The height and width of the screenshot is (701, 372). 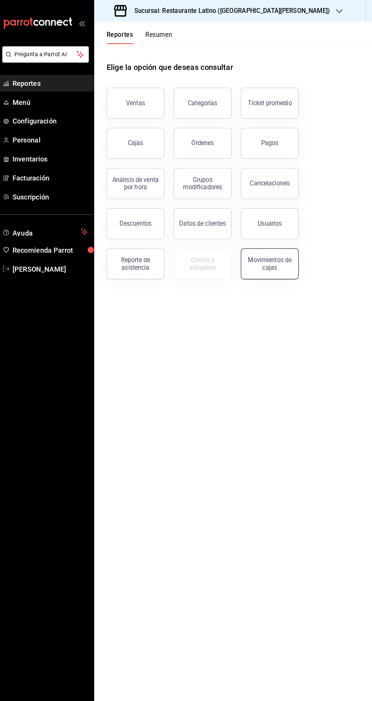 What do you see at coordinates (139, 181) in the screenshot?
I see `div: Análisis de venta por hora` at bounding box center [139, 181].